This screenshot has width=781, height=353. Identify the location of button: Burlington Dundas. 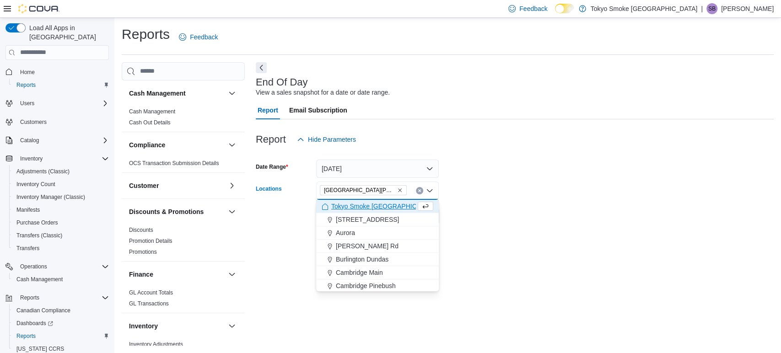
(378, 260).